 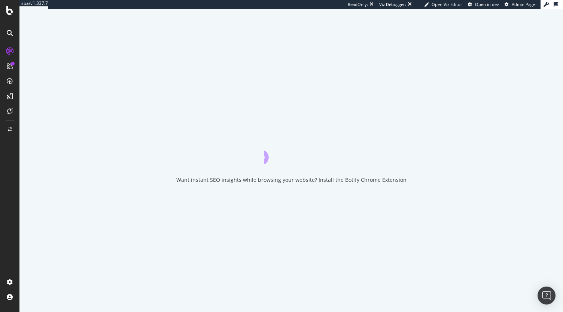 What do you see at coordinates (487, 4) in the screenshot?
I see `span: Open in dev` at bounding box center [487, 4].